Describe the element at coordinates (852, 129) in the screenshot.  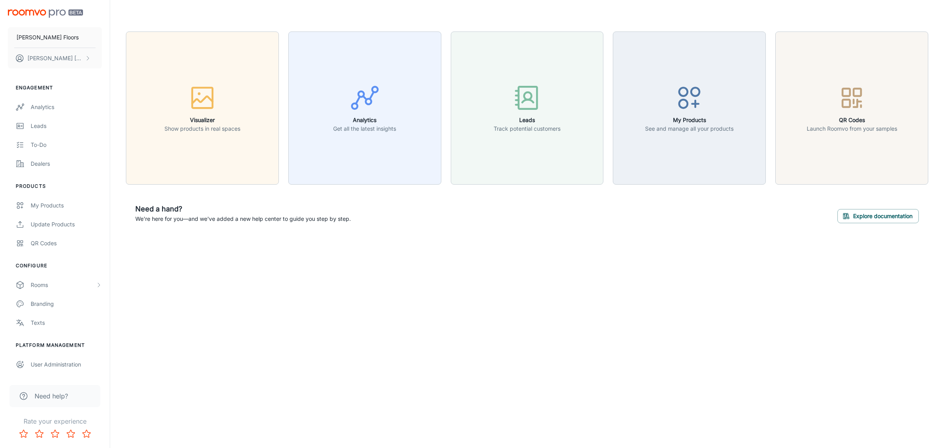
I see `p: Launch Roomvo from your samples` at that location.